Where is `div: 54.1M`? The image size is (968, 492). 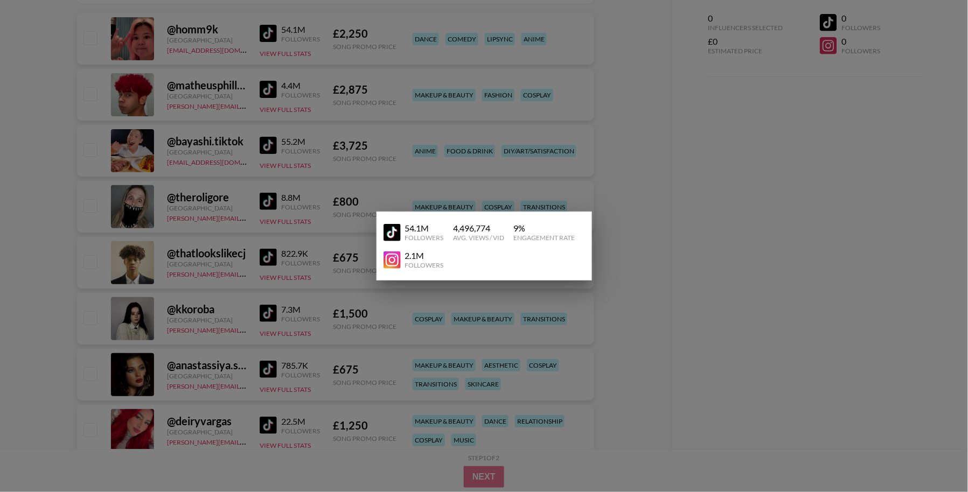 div: 54.1M is located at coordinates (424, 228).